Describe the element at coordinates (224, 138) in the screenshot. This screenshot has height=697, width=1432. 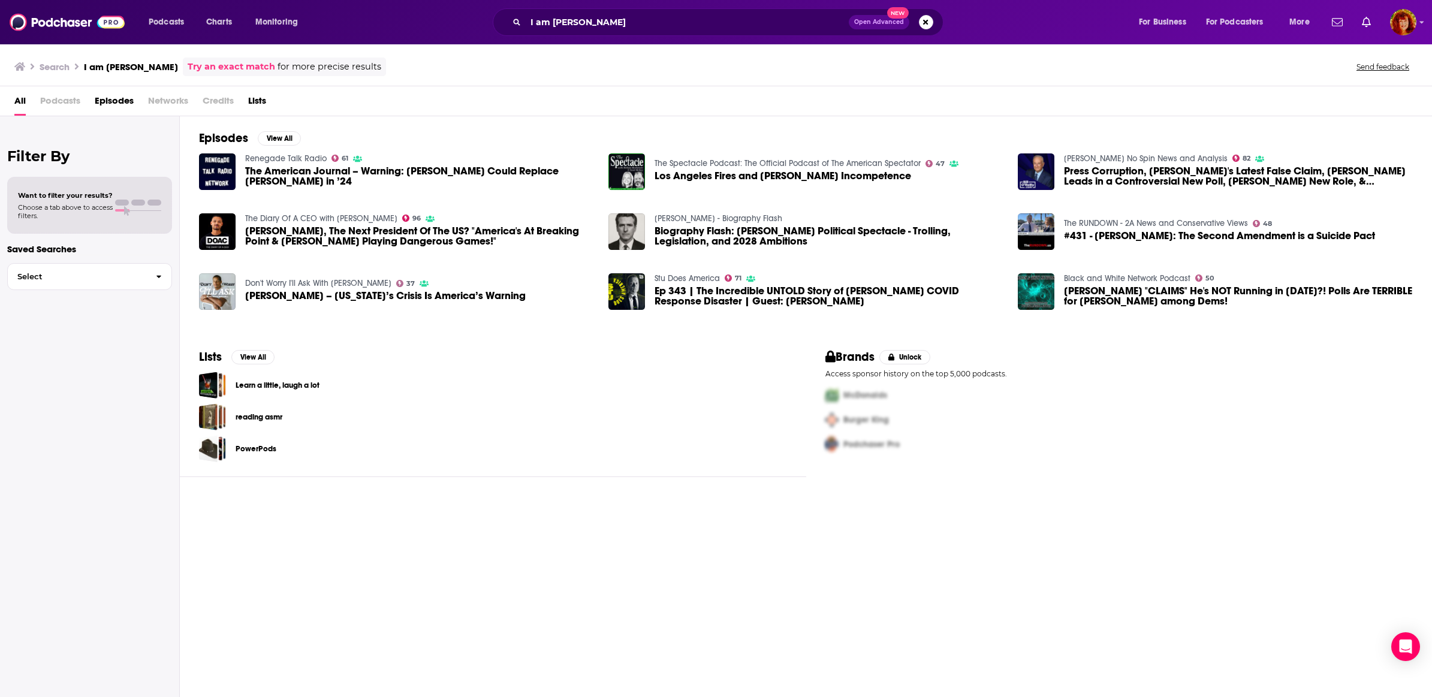
I see `h2: Episodes` at that location.